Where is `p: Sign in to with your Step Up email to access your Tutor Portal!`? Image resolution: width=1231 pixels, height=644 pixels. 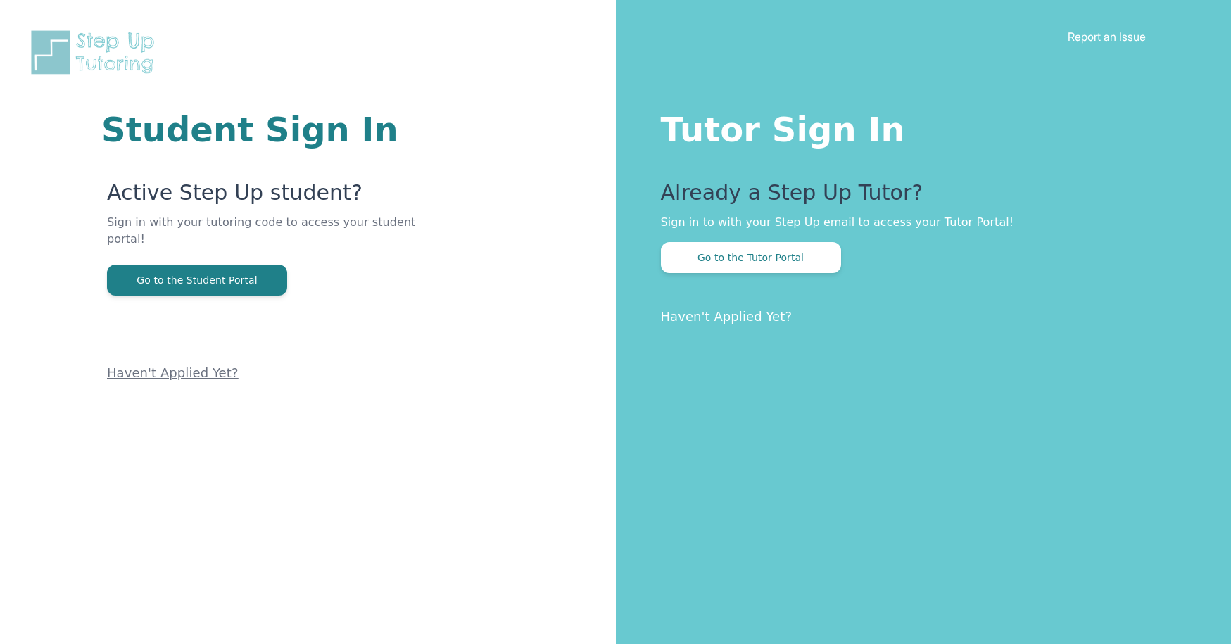 p: Sign in to with your Step Up email to access your Tutor Portal! is located at coordinates (918, 222).